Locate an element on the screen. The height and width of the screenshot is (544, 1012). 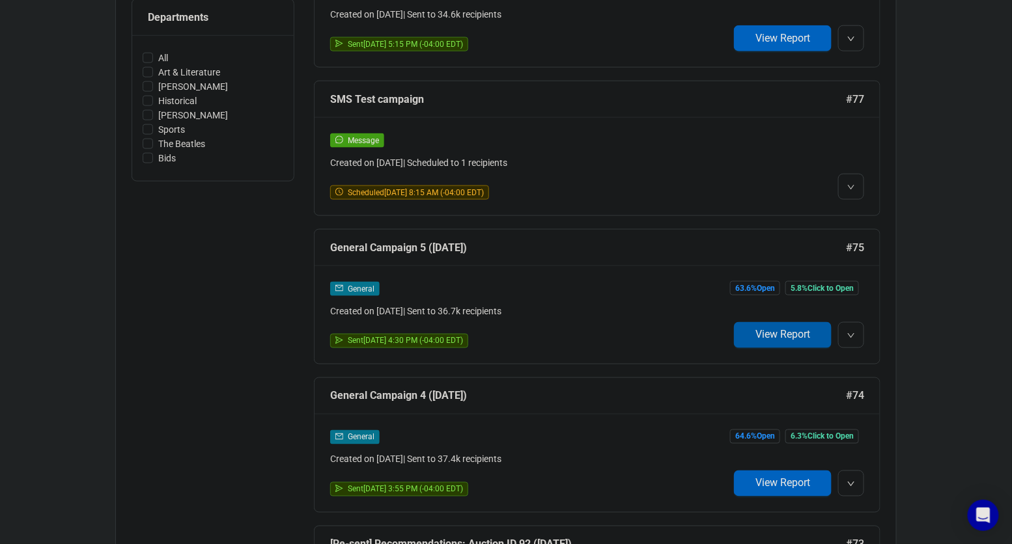
span: Sports is located at coordinates (171, 130).